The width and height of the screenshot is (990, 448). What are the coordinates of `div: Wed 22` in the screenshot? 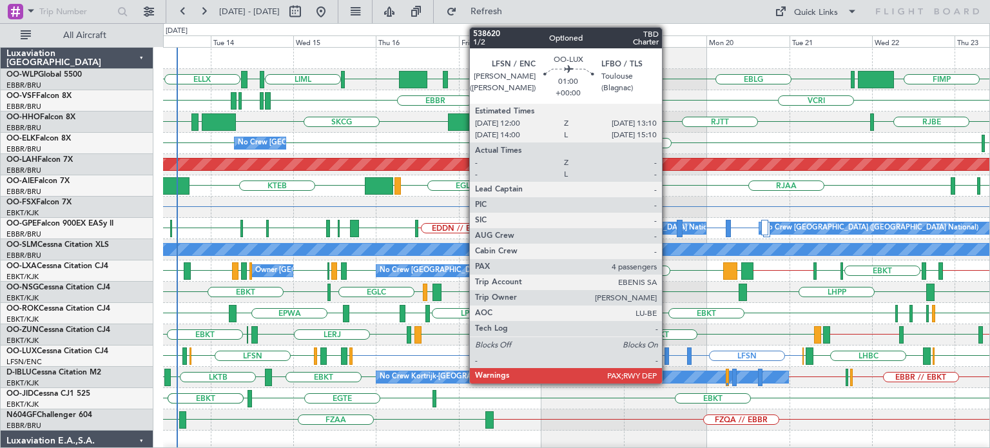 It's located at (914, 41).